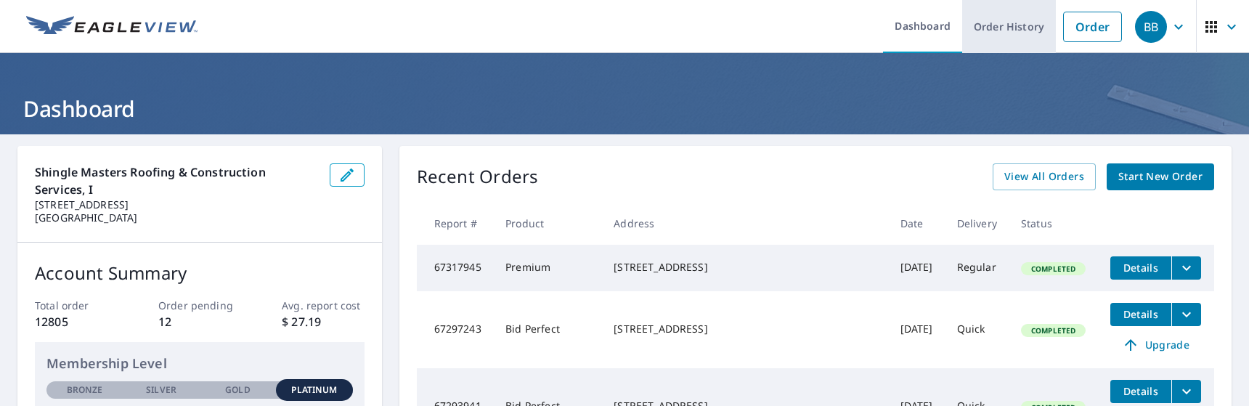  Describe the element at coordinates (1141, 315) in the screenshot. I see `button: detailsBtn-67297243` at that location.